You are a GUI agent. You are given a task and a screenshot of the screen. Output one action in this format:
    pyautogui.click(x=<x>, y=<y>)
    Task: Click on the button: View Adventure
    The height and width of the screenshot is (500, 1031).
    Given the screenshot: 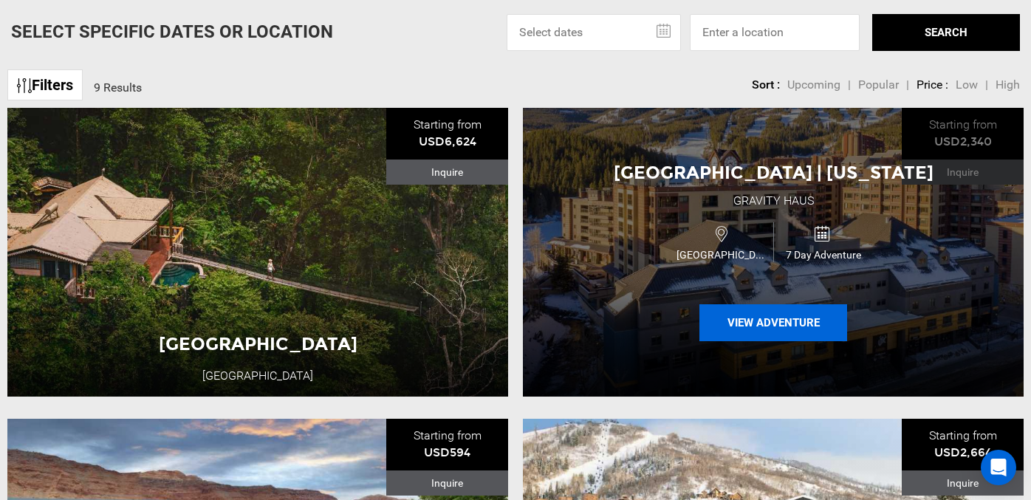 What is the action you would take?
    pyautogui.click(x=773, y=323)
    